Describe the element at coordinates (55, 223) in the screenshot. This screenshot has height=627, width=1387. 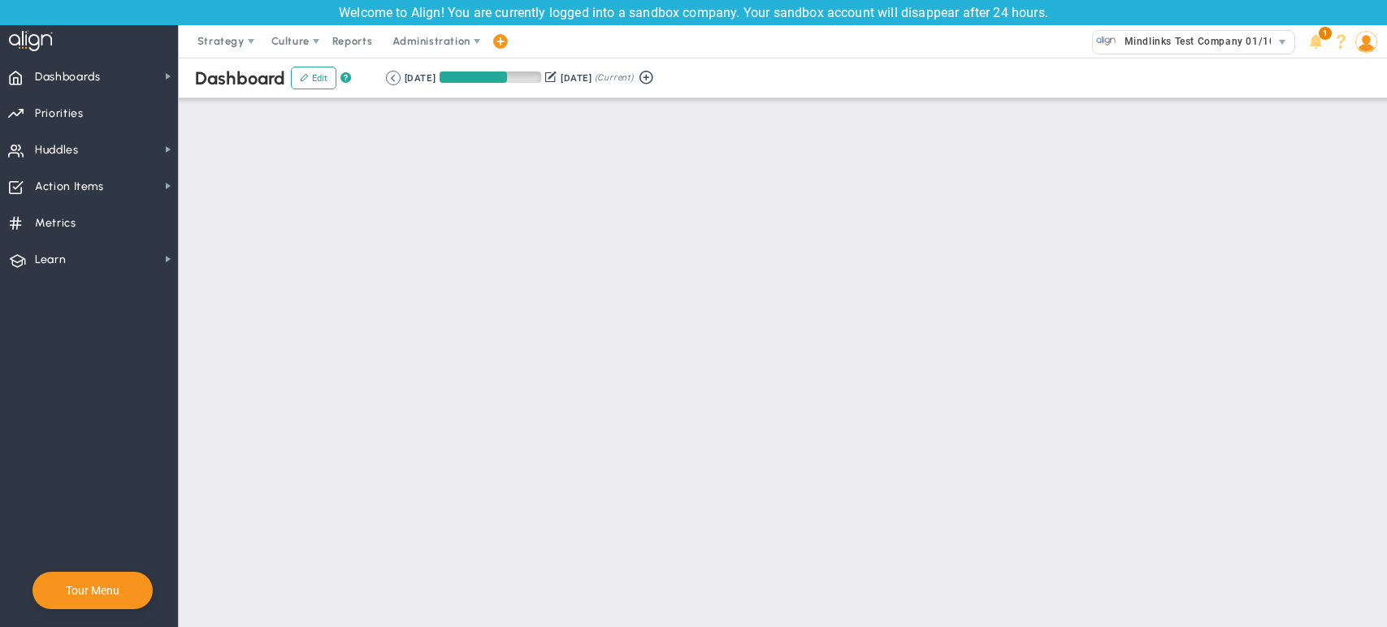
I see `span: Metrics` at that location.